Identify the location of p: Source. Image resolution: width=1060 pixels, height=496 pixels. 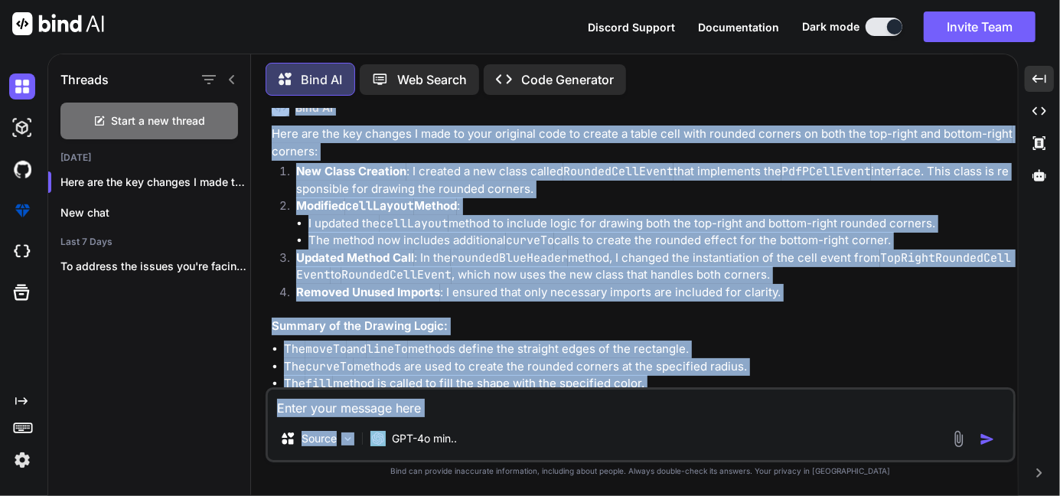
(319, 438).